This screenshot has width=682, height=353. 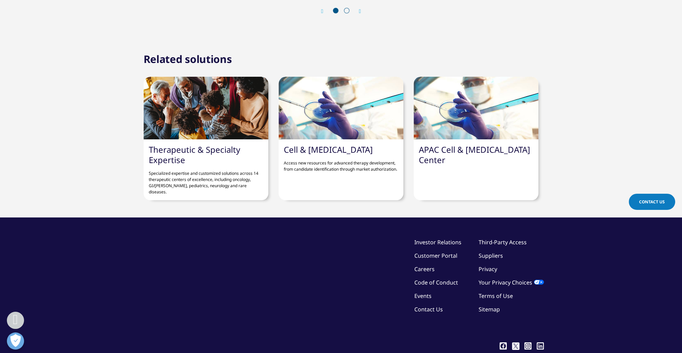 What do you see at coordinates (491, 255) in the screenshot?
I see `a: Suppliers` at bounding box center [491, 255].